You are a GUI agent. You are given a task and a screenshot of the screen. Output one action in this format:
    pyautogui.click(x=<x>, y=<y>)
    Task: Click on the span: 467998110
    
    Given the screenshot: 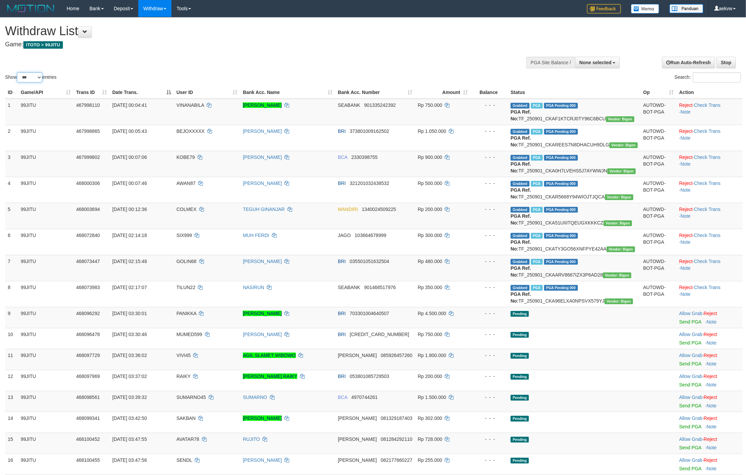 What is the action you would take?
    pyautogui.click(x=88, y=105)
    